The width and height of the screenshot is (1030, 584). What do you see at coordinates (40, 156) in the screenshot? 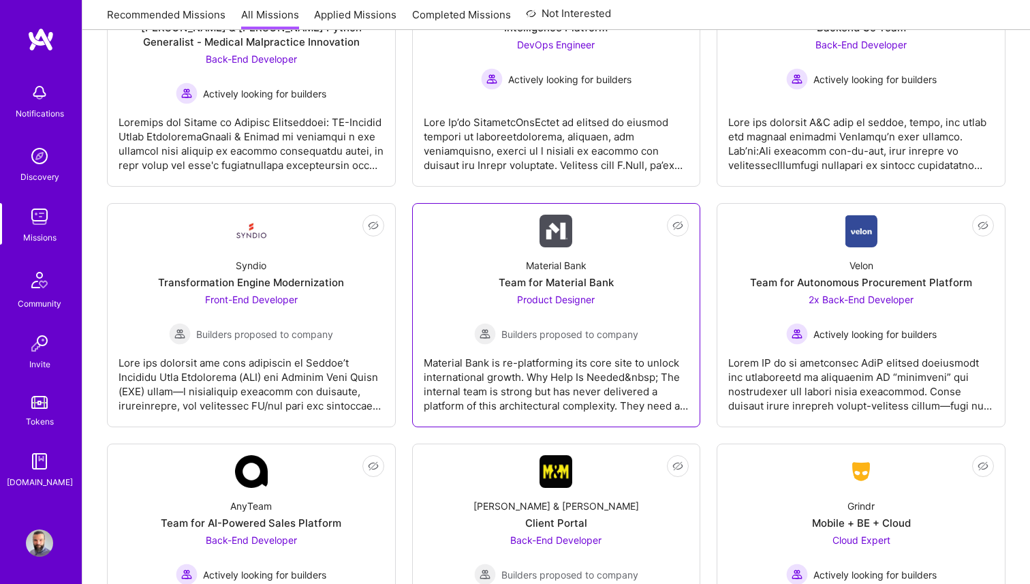
I see `img: discovery` at bounding box center [40, 156].